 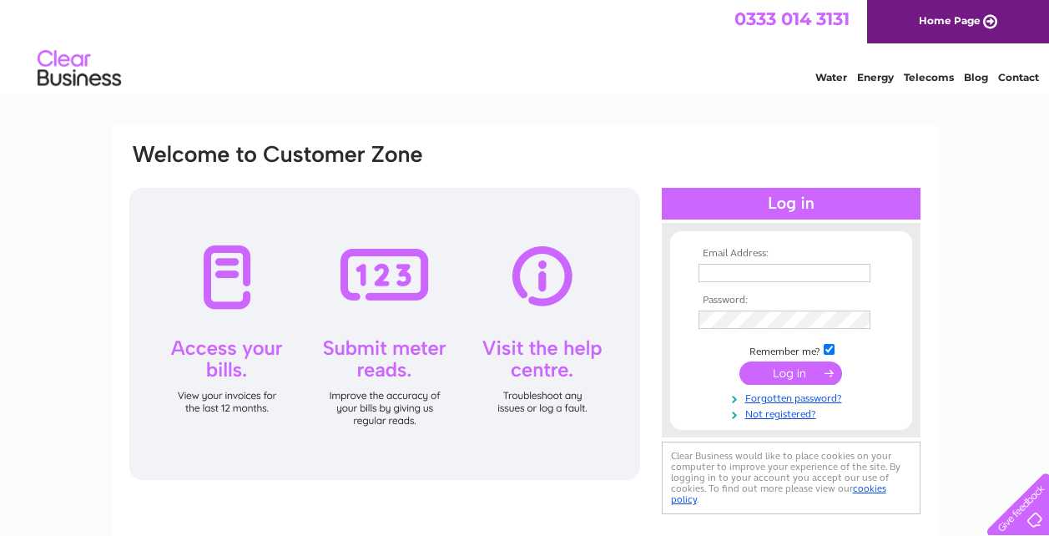 What do you see at coordinates (791, 477) in the screenshot?
I see `div: Clear Business would like to place cookies on your computer to improve your experience of the sit...` at bounding box center [791, 477].